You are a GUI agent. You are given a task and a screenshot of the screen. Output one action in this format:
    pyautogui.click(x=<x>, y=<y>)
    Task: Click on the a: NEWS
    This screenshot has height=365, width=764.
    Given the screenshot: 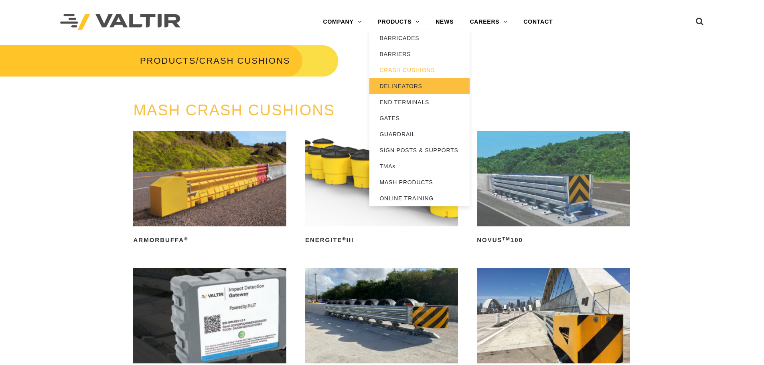 What is the action you would take?
    pyautogui.click(x=444, y=22)
    